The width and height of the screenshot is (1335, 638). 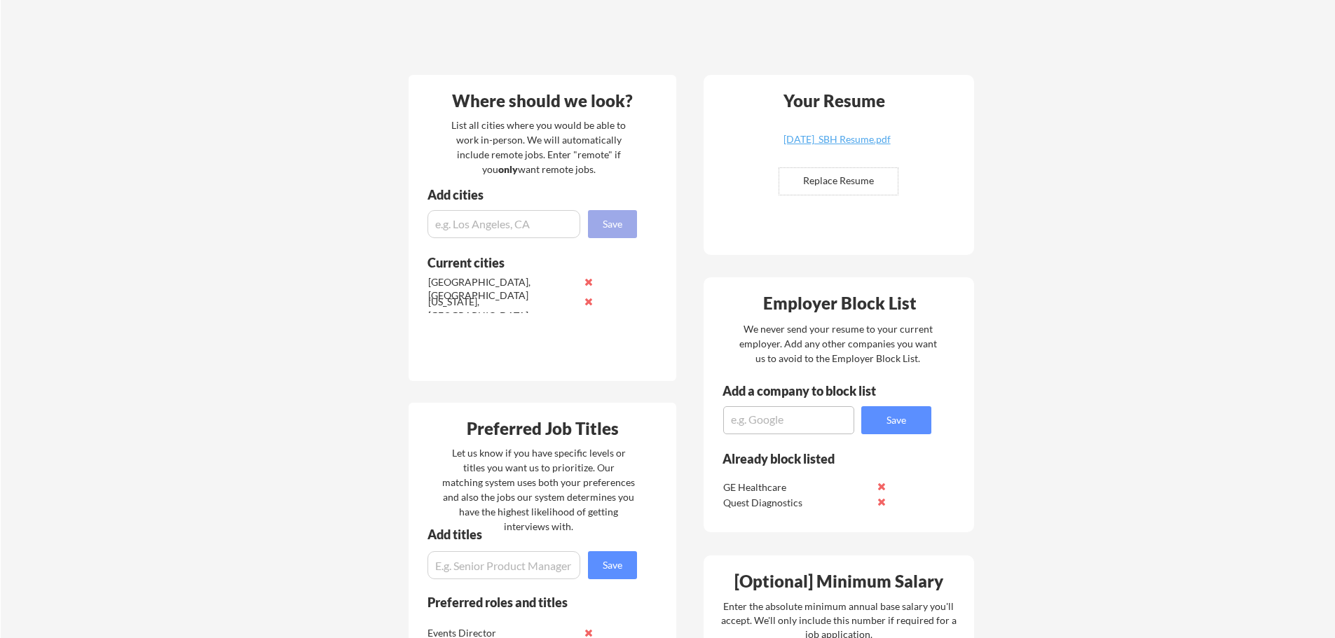 I want to click on div: Your Resume, so click(x=834, y=101).